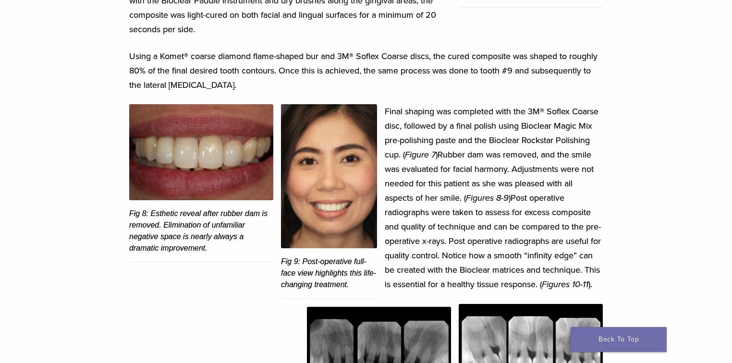  Describe the element at coordinates (329, 274) in the screenshot. I see `figcaption: Fig 9: Post-operative full-face view highlights this life-changing treatment.` at that location.